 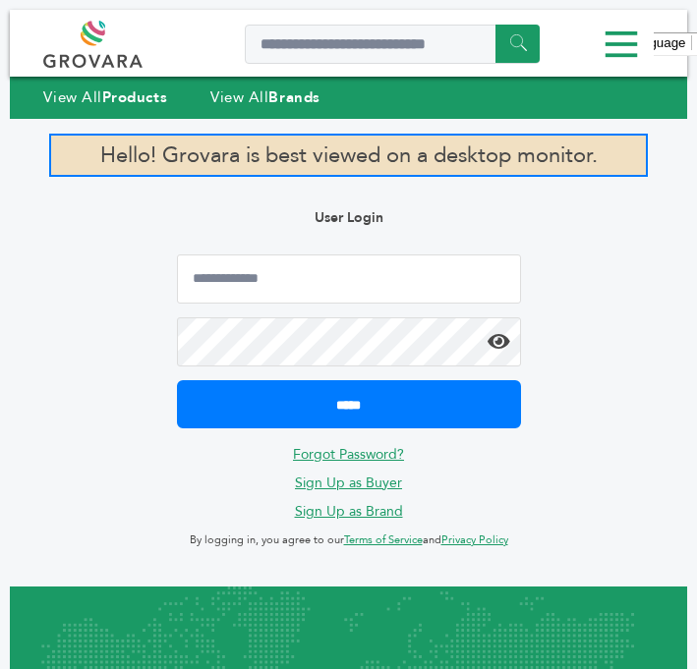 What do you see at coordinates (383, 540) in the screenshot?
I see `a: Terms of Service` at bounding box center [383, 540].